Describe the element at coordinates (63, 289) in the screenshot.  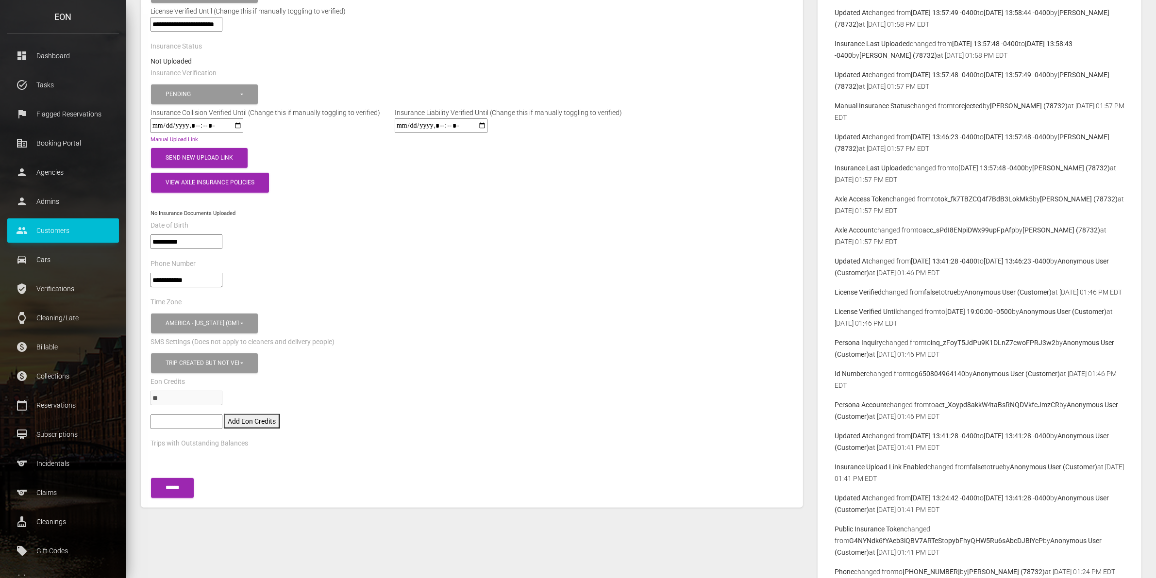
I see `p: Verifications` at that location.